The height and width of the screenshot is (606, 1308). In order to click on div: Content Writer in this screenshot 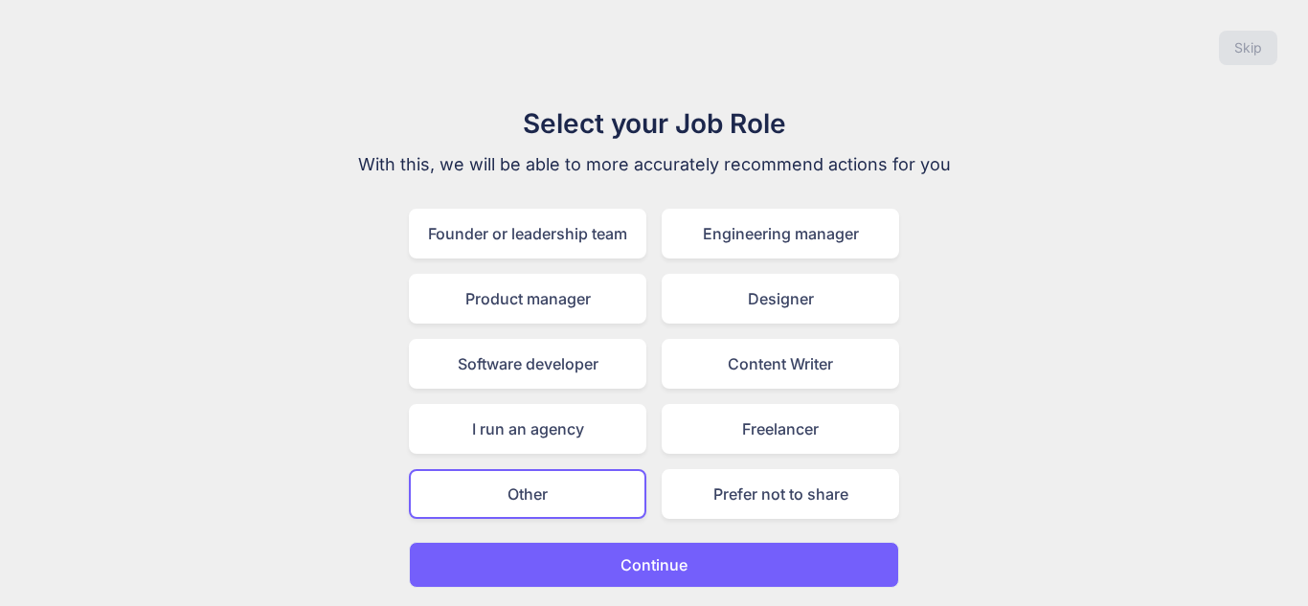, I will do `click(780, 364)`.